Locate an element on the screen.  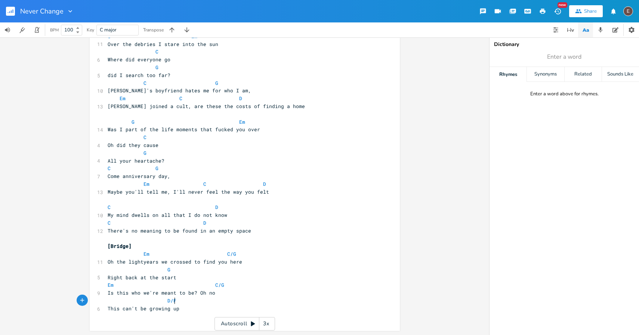
span: Maybe you'll tell me, I'll never feel the way you felt is located at coordinates (188, 192).